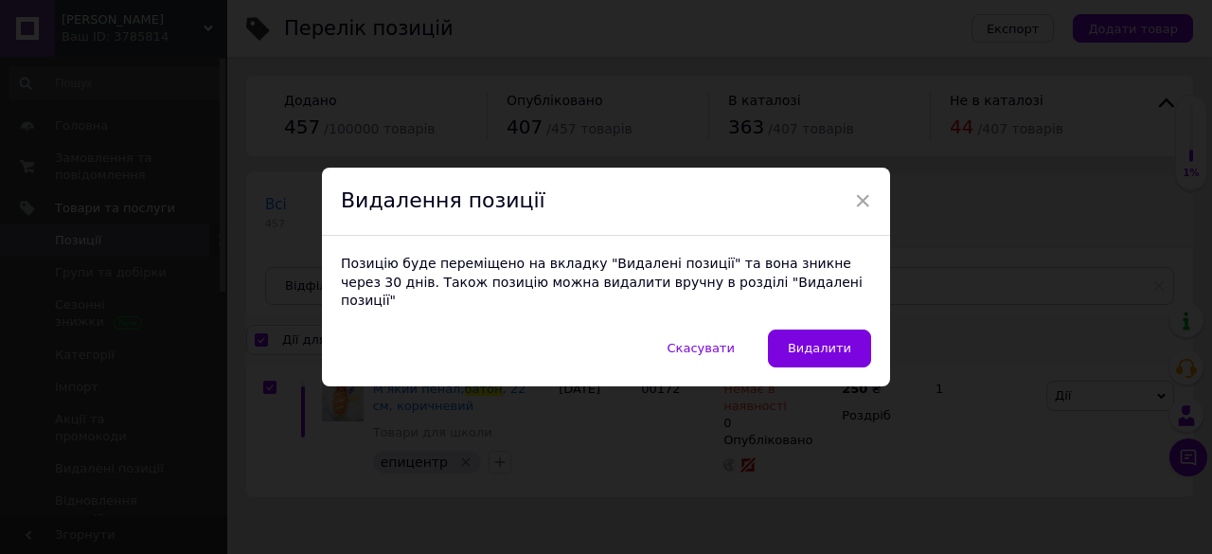 The height and width of the screenshot is (554, 1212). What do you see at coordinates (700, 348) in the screenshot?
I see `button: Скасувати` at bounding box center [700, 348].